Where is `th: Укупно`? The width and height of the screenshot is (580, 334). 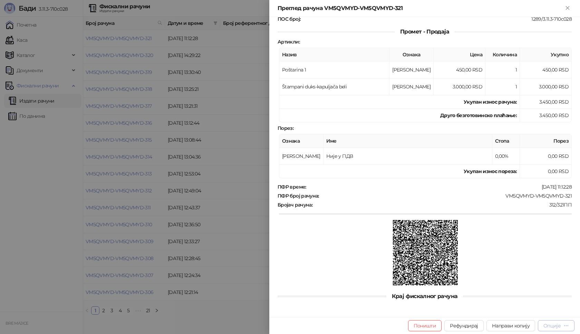
th: Укупно is located at coordinates (545, 55).